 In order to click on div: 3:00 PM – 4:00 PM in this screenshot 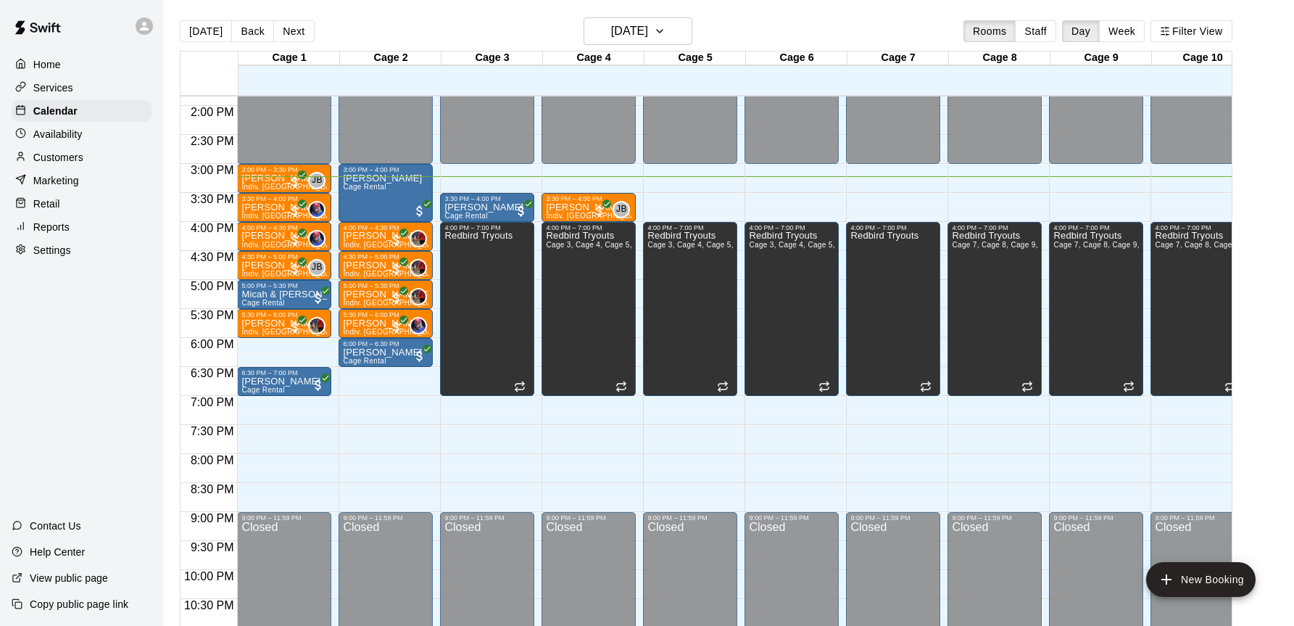, I will do `click(386, 170)`.